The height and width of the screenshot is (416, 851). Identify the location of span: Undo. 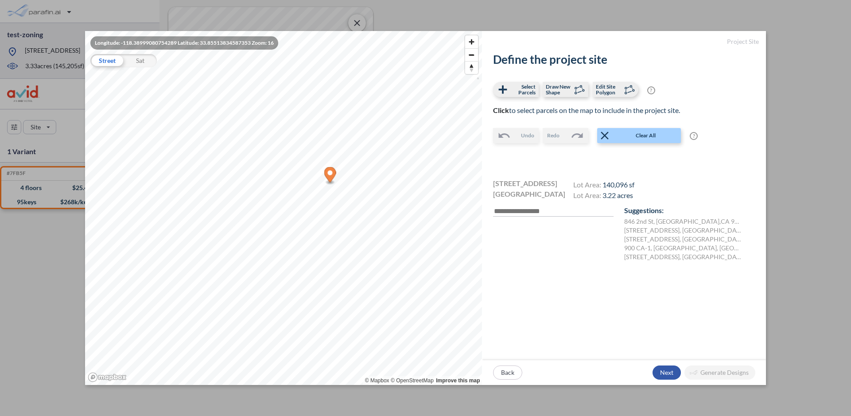
(527, 136).